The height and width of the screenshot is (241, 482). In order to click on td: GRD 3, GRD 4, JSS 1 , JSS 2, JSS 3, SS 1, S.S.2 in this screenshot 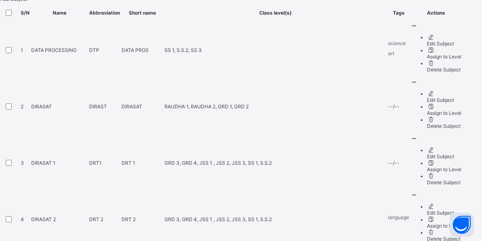, I will do `click(275, 162)`.